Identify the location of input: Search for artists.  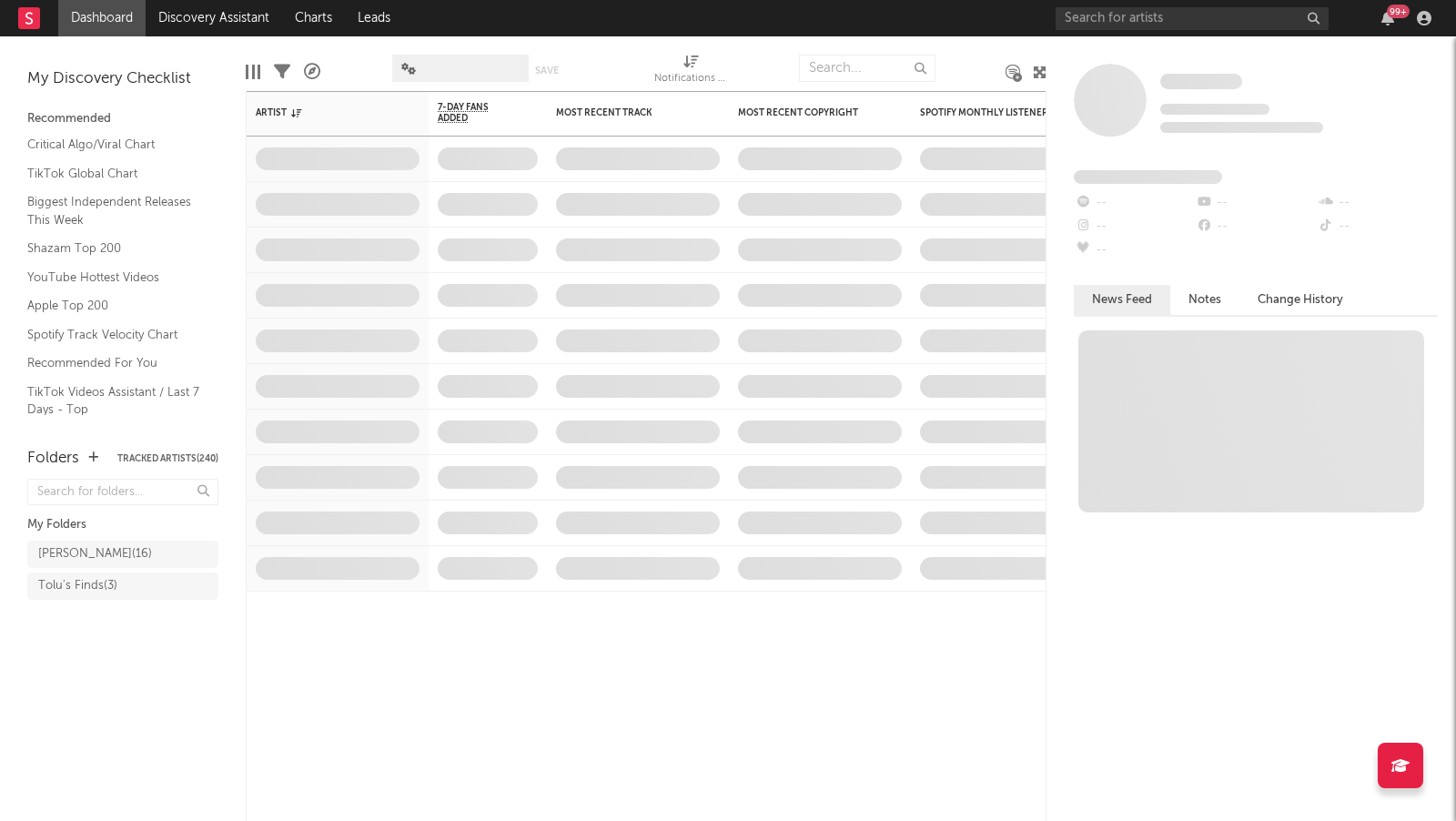
(1192, 18).